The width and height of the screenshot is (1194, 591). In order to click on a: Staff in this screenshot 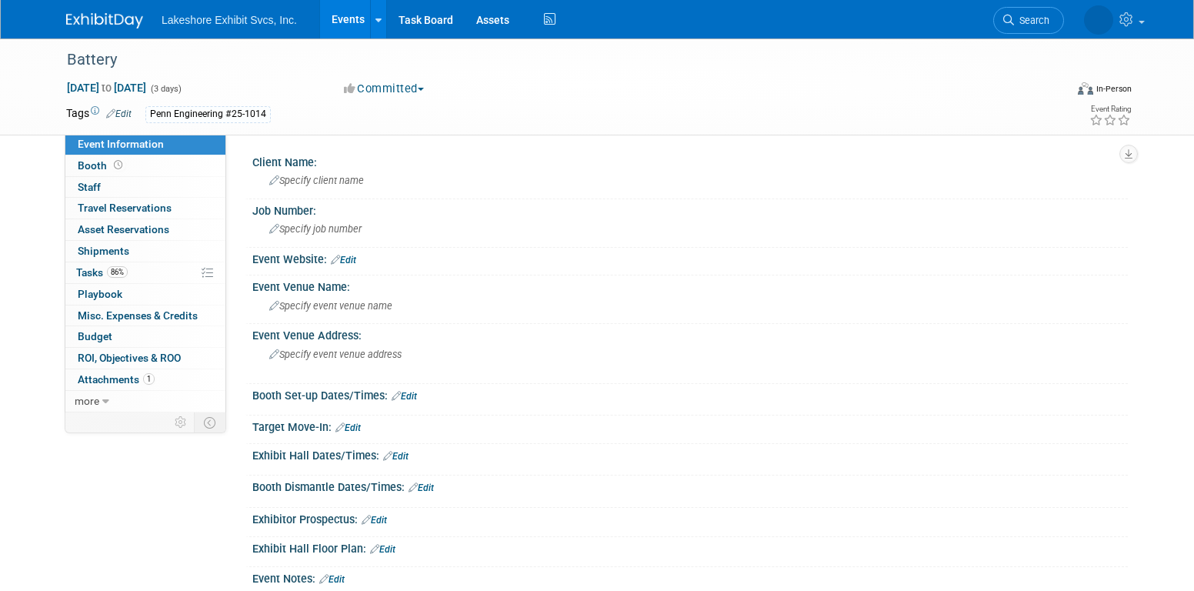, I will do `click(145, 187)`.